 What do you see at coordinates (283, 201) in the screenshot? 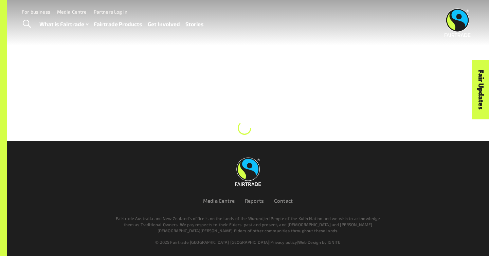
I see `a: Contact` at bounding box center [283, 201].